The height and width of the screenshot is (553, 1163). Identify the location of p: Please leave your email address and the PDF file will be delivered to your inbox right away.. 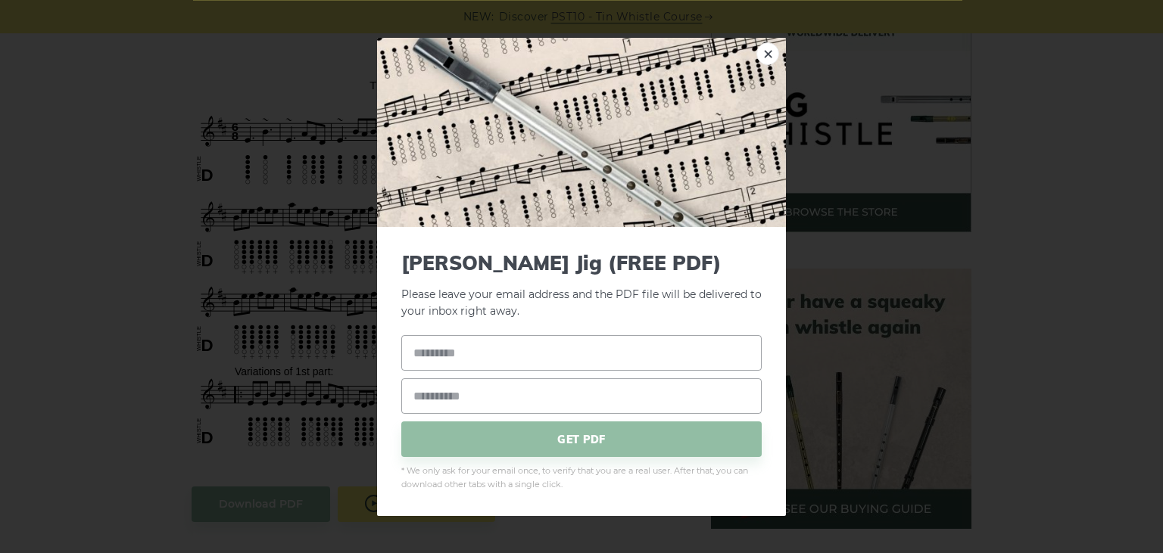
(581, 285).